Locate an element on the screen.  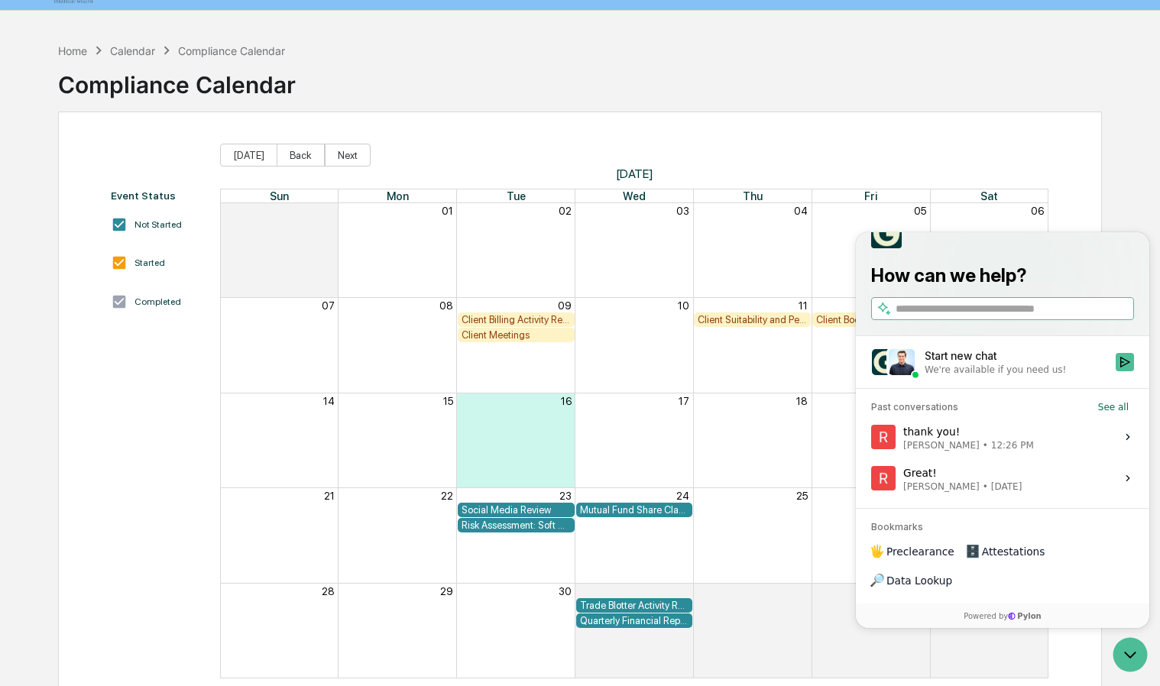
button: 06 is located at coordinates (1037, 211).